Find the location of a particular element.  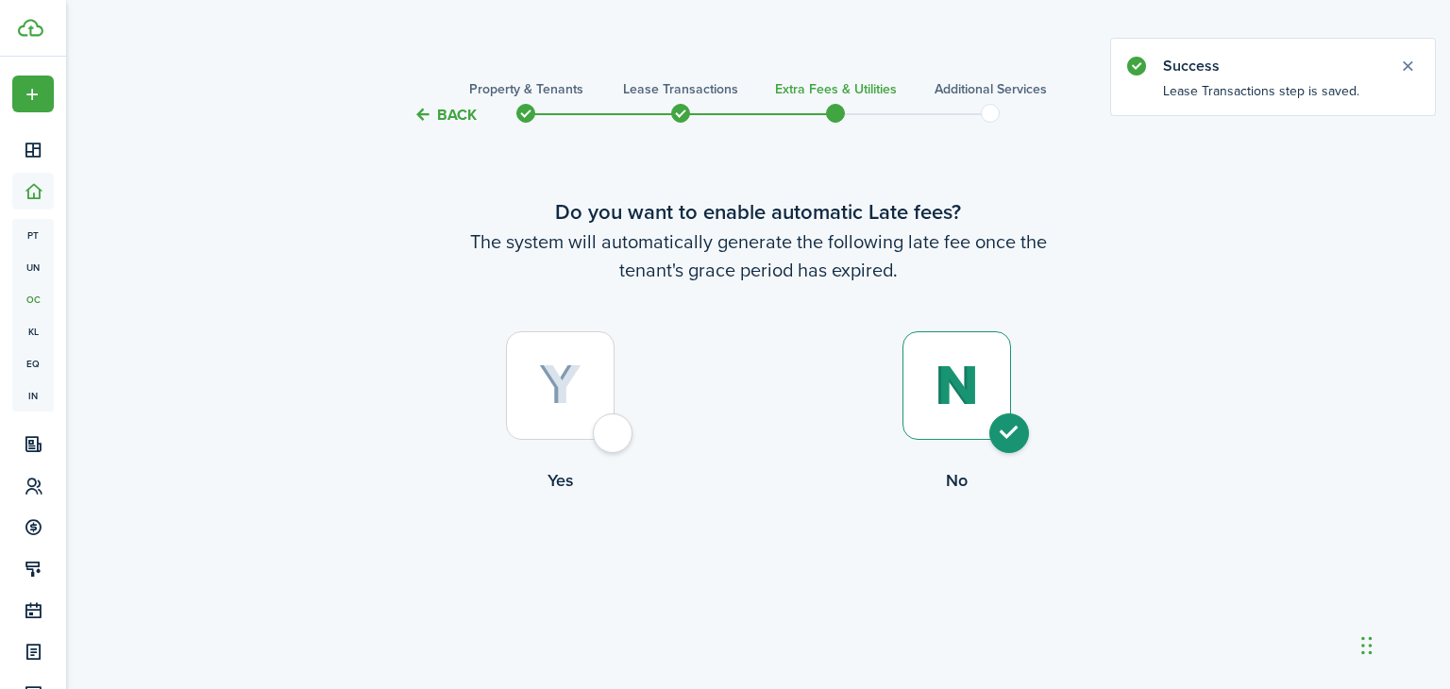

span: pt is located at coordinates (33, 235).